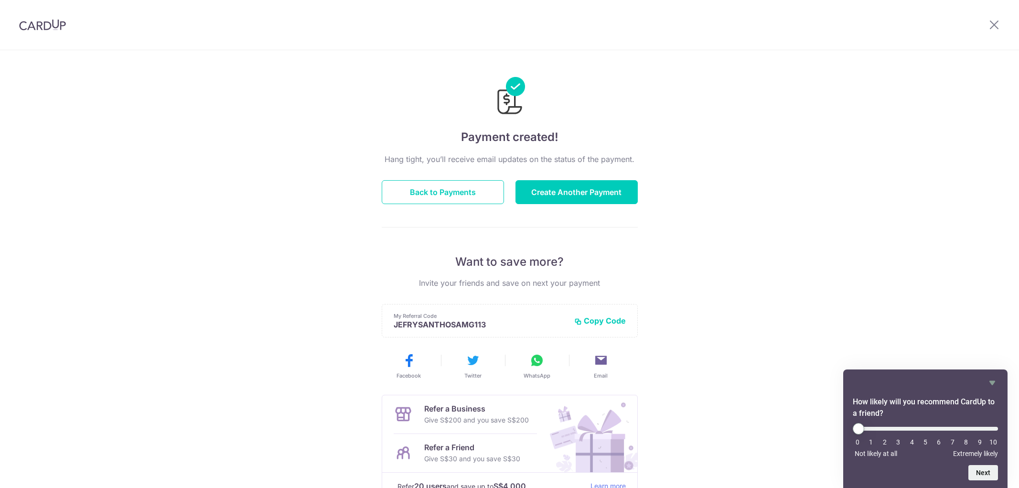 The width and height of the screenshot is (1019, 488). What do you see at coordinates (510, 159) in the screenshot?
I see `p: Hang tight, you’ll receive email updates on the status of the payment.` at bounding box center [510, 159].